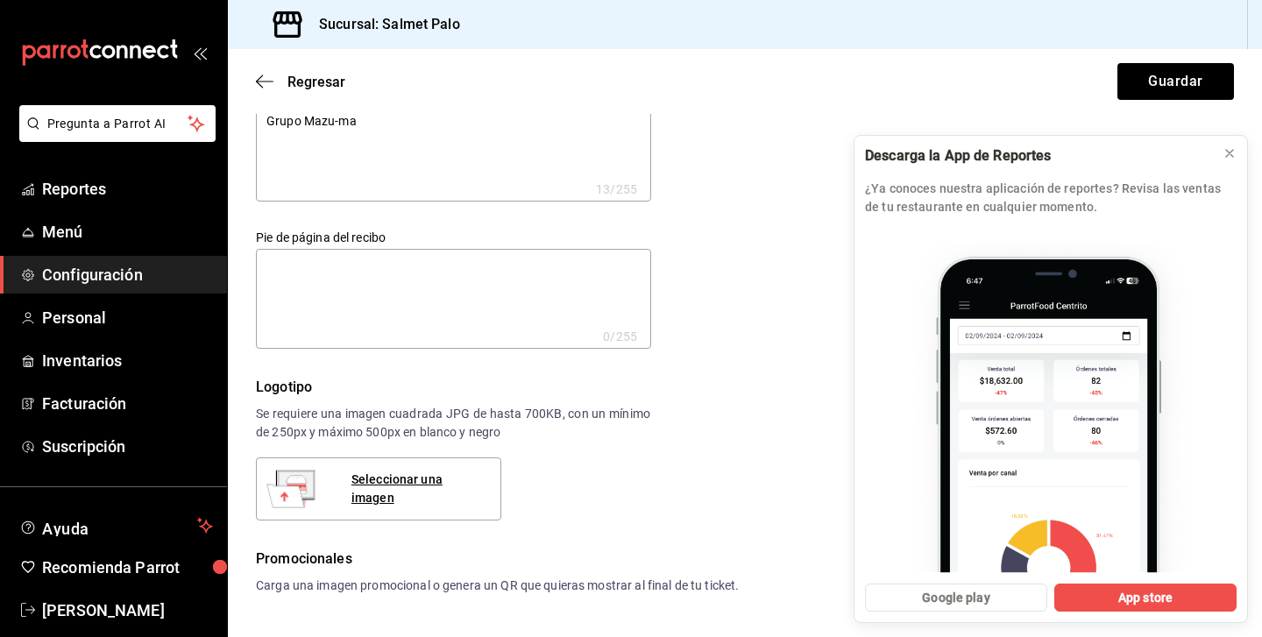 This screenshot has height=637, width=1262. Describe the element at coordinates (745, 585) in the screenshot. I see `div: Carga una imagen promocional o genera un QR que quieras mostrar al final de tu ticket.` at that location.